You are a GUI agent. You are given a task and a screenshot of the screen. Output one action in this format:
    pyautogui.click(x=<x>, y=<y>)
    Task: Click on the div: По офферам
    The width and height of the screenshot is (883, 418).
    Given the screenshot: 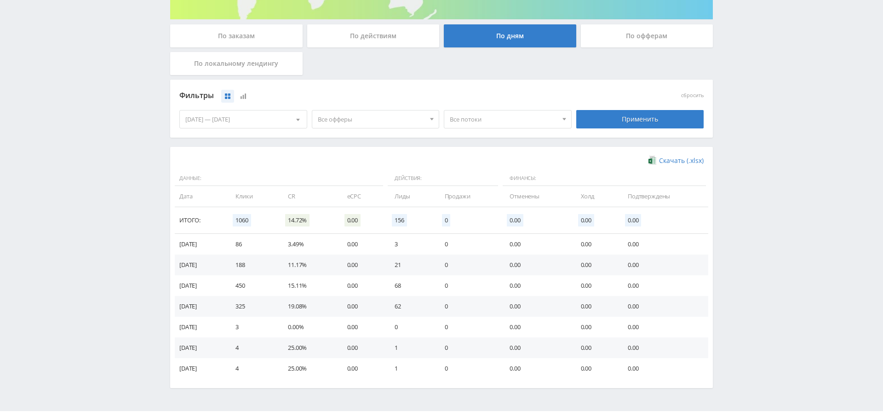 What is the action you would take?
    pyautogui.click(x=647, y=36)
    